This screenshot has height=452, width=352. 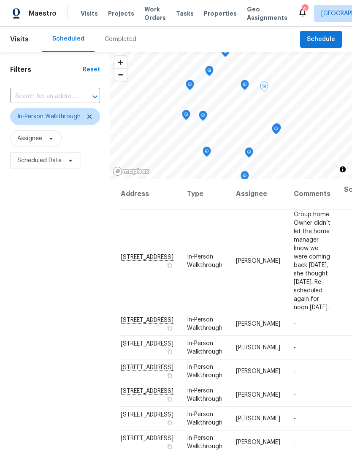 I want to click on button: Zoom out, so click(x=120, y=74).